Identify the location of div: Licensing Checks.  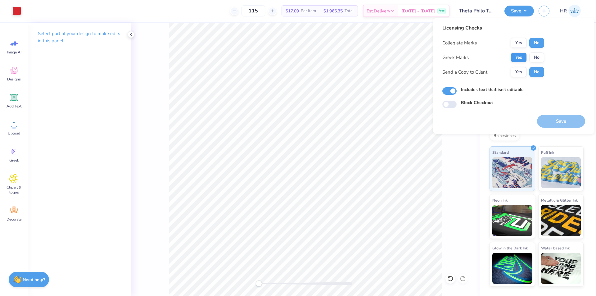
(493, 28).